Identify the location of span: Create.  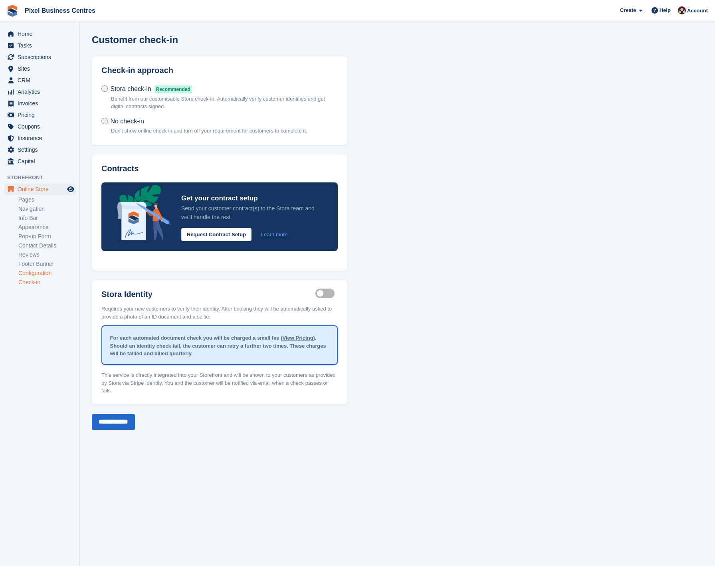
(628, 10).